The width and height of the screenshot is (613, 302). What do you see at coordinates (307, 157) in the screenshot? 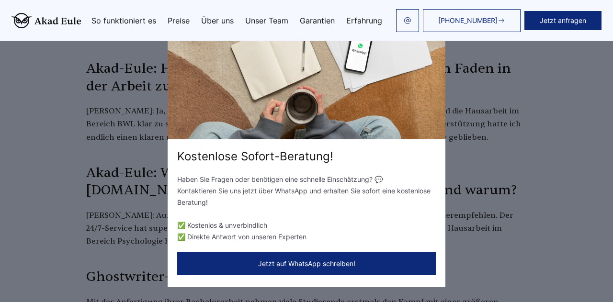
I see `div: Kostenlose Sofort-Beratung!` at bounding box center [307, 157].